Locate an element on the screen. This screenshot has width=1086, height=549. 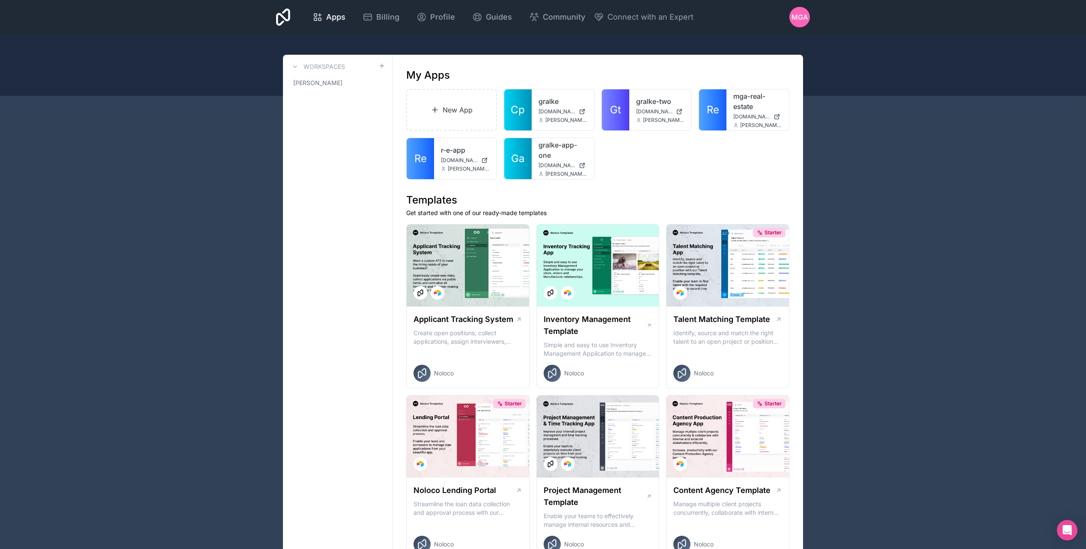
a: Apps is located at coordinates (329, 17).